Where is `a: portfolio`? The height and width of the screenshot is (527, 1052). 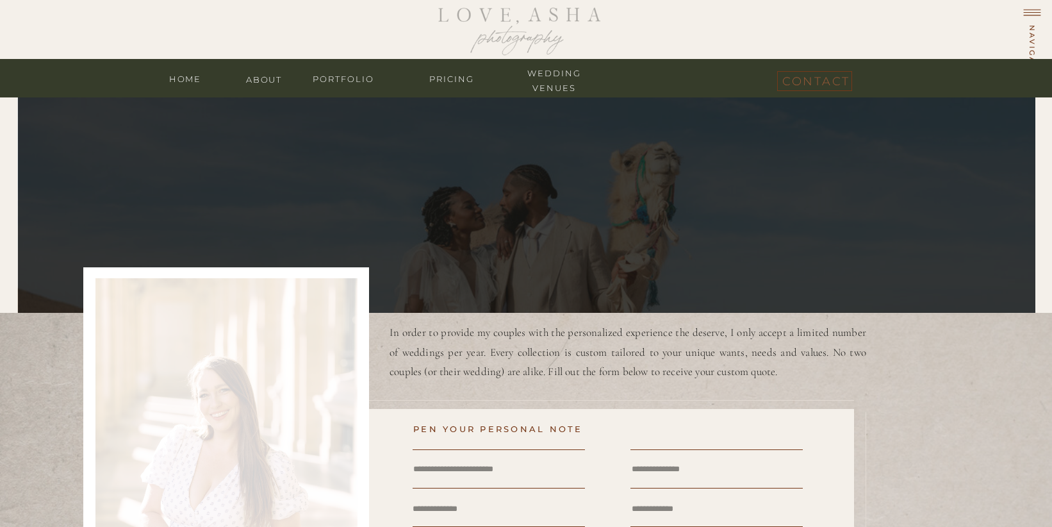
a: portfolio is located at coordinates (344, 78).